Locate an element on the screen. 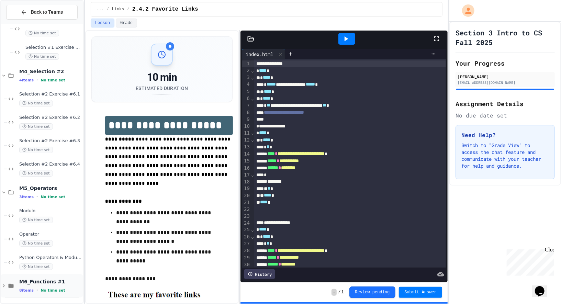 The height and width of the screenshot is (304, 561). div: 6 is located at coordinates (246, 99).